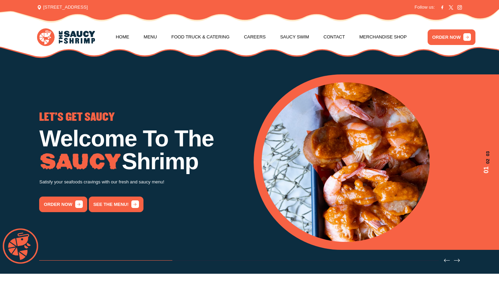  I want to click on img: Banner Image, so click(345, 162).